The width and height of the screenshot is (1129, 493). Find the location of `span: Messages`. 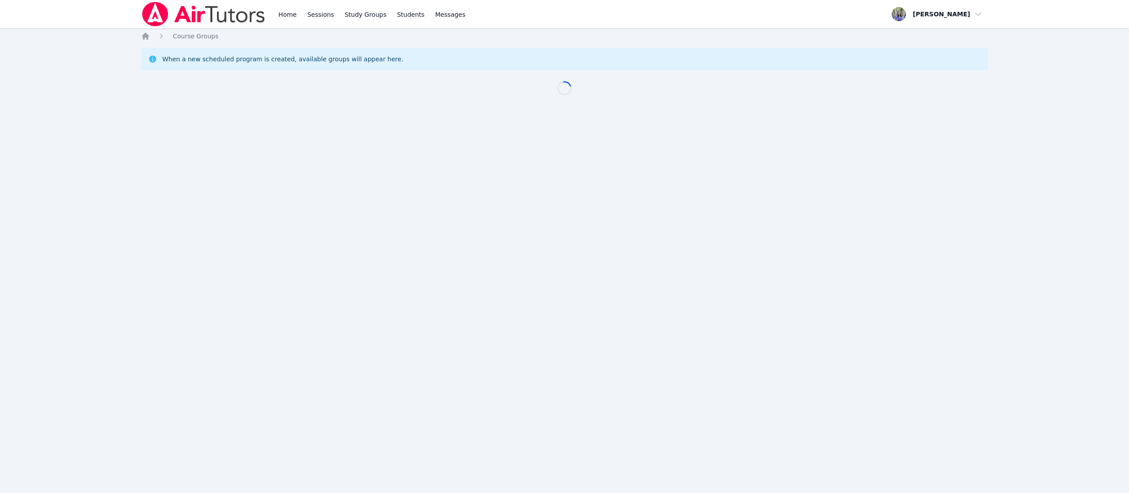

span: Messages is located at coordinates (450, 15).